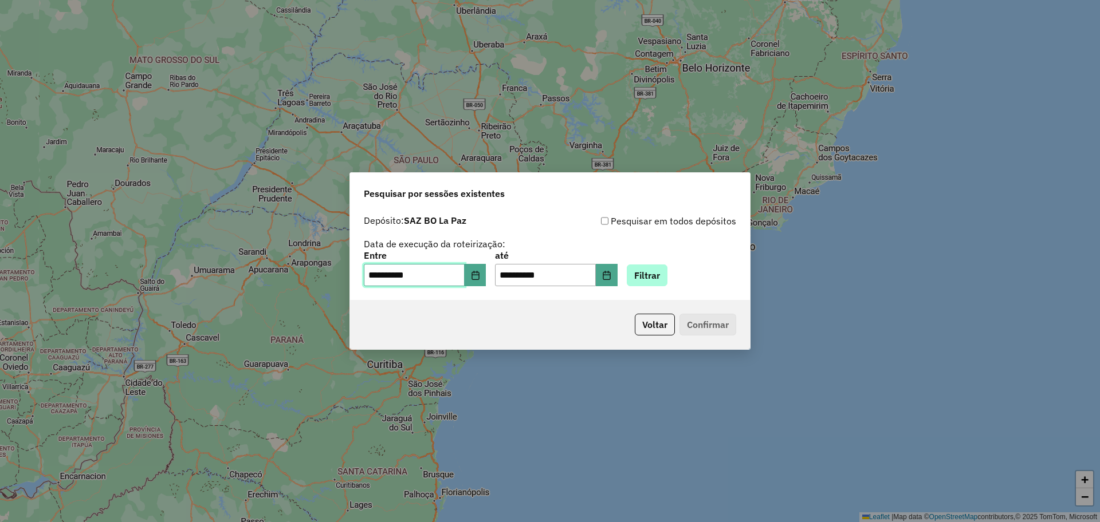 This screenshot has height=522, width=1100. I want to click on div: Pesquisar em todos depósitos, so click(643, 221).